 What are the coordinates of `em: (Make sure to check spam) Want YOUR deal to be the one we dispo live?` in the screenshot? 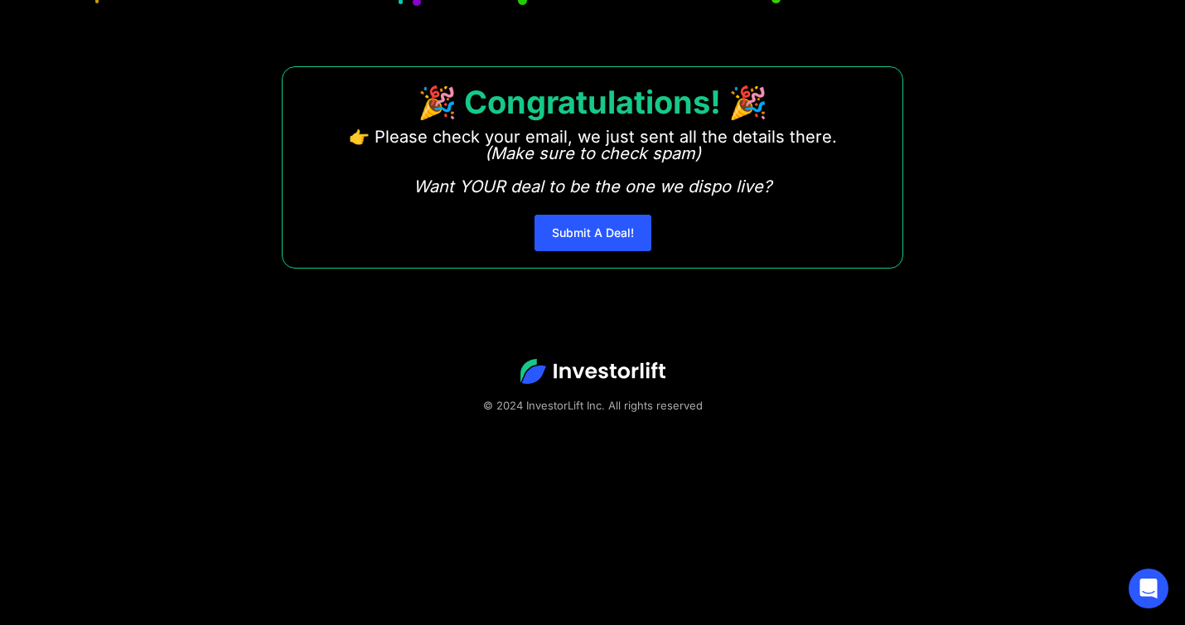 It's located at (593, 170).